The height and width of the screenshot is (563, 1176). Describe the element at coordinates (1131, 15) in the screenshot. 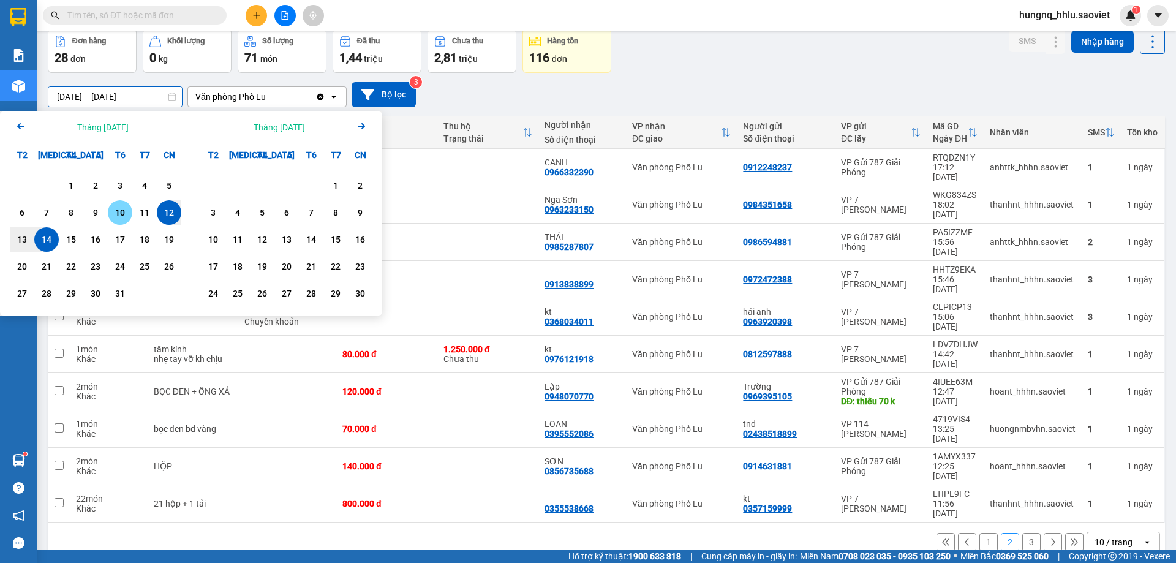

I see `img: icon-new-feature` at that location.